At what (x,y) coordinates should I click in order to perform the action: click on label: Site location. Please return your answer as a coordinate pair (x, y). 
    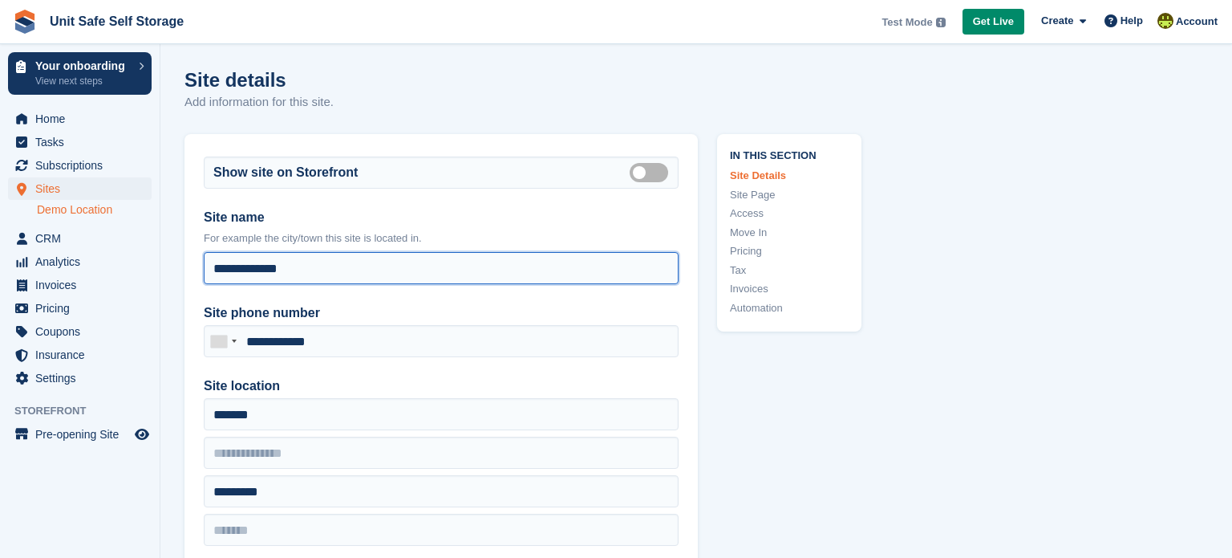
    Looking at the image, I should click on (441, 386).